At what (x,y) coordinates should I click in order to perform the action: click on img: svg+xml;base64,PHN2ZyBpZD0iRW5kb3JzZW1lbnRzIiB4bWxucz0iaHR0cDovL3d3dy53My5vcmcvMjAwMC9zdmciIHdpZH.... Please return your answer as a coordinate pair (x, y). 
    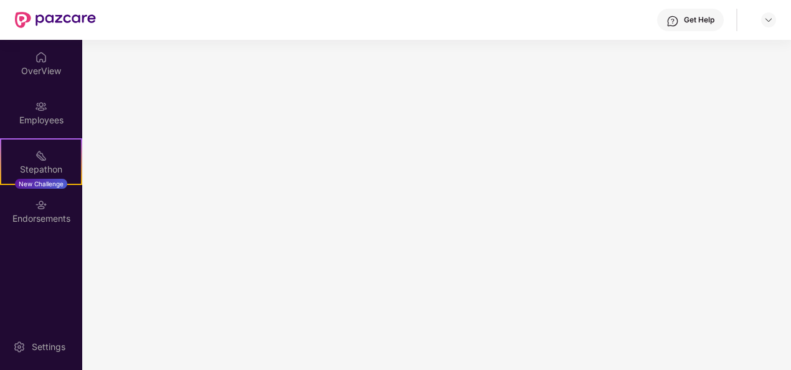
    Looking at the image, I should click on (41, 205).